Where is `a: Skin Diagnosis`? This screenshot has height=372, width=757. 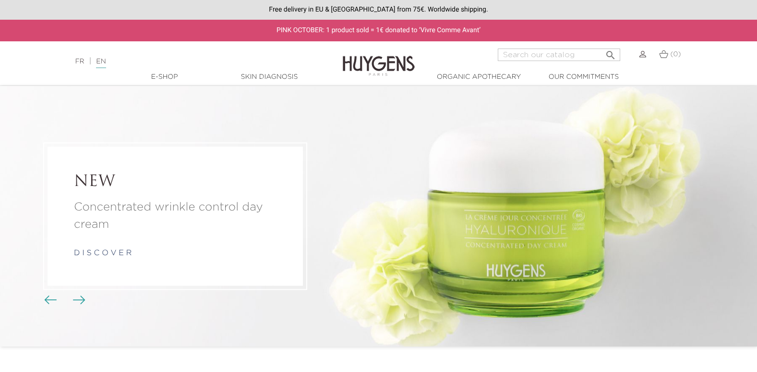 a: Skin Diagnosis is located at coordinates (269, 77).